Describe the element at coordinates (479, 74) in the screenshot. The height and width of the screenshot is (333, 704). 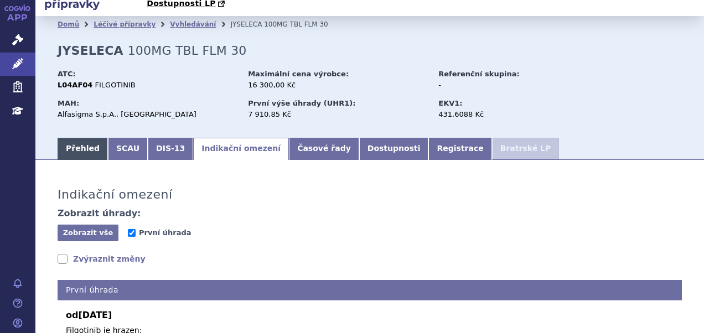
I see `strong: Referenční skupina:` at that location.